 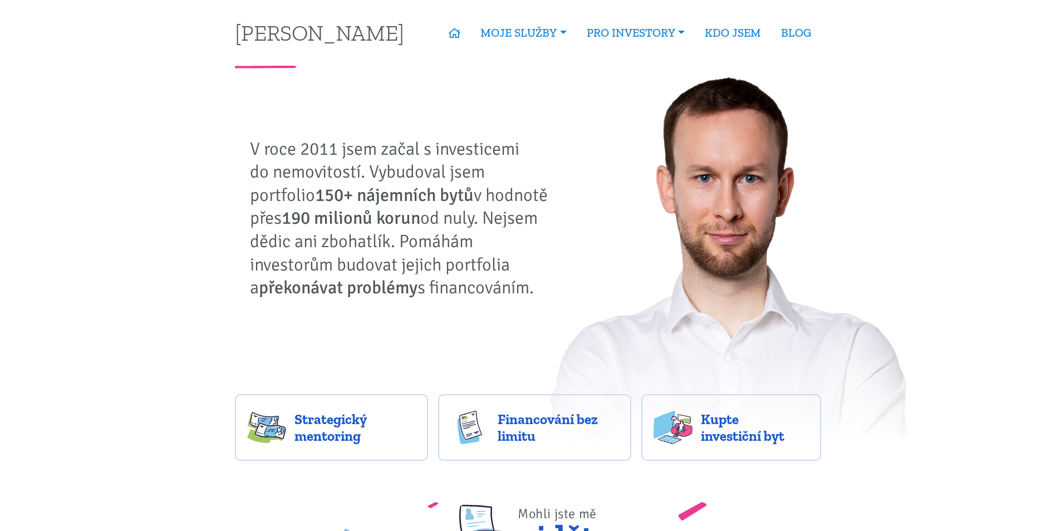 I want to click on a: Financování bez limitu, so click(x=535, y=428).